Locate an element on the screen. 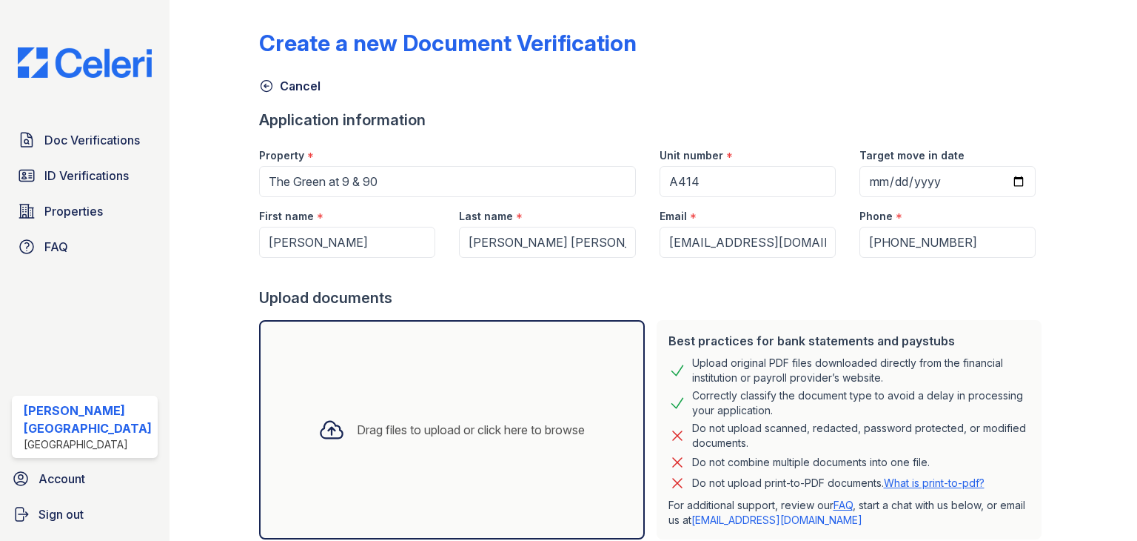 This screenshot has height=541, width=1137. div: Correctly classify the document type to avoid a delay in processing your application. is located at coordinates (861, 403).